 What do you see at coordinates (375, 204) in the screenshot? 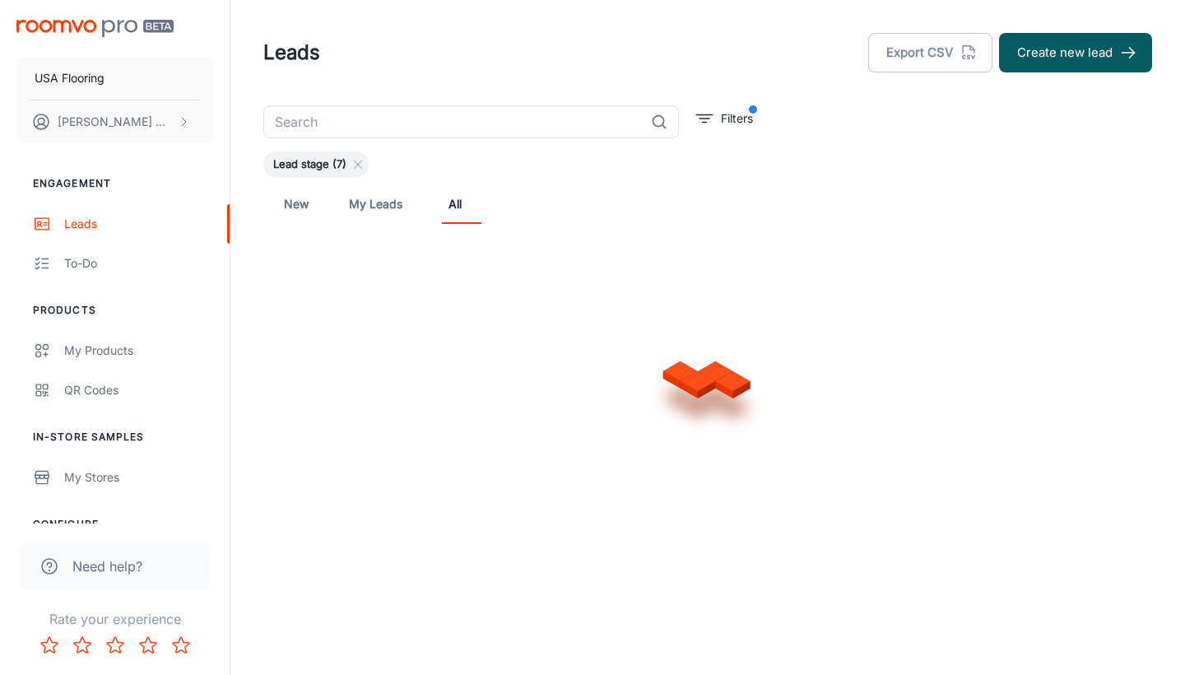
I see `a: My Leads` at bounding box center [375, 204].